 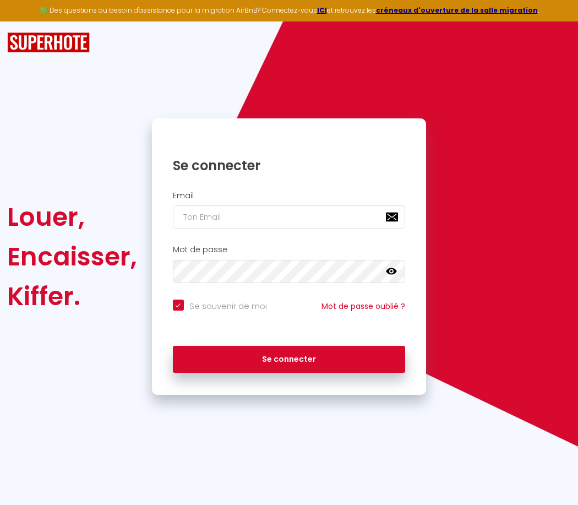 I want to click on h2: Email, so click(x=289, y=195).